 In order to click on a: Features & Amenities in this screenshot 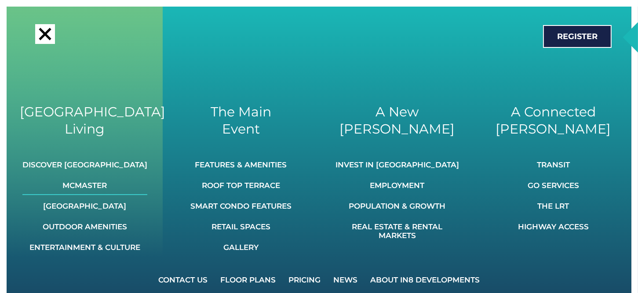, I will do `click(241, 165)`.